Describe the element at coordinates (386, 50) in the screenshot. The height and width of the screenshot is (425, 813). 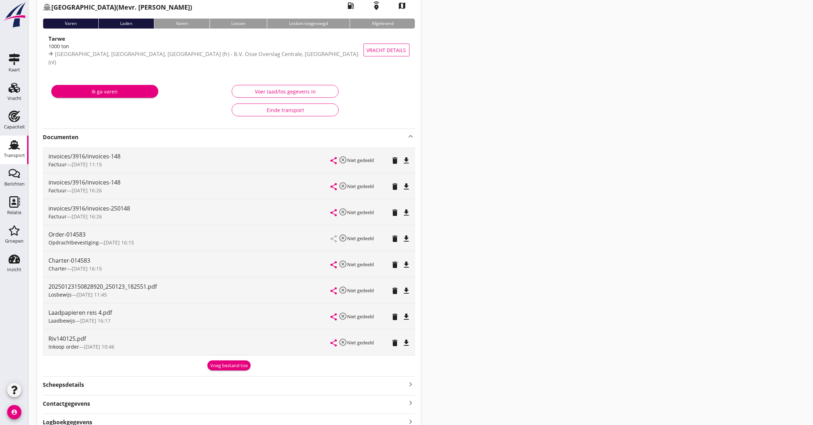
I see `button: Vracht details` at that location.